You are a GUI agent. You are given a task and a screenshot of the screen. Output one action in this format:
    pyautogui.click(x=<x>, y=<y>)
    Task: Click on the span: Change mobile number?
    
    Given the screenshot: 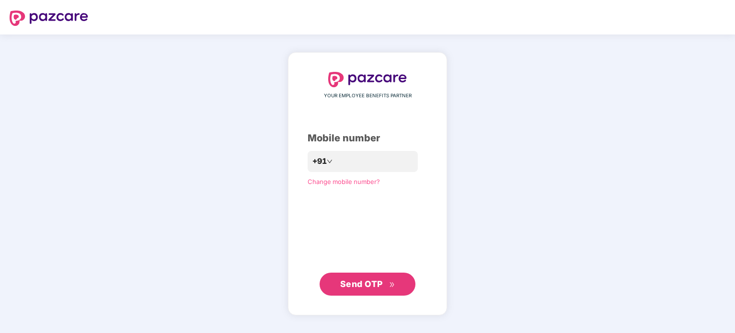 What is the action you would take?
    pyautogui.click(x=343, y=181)
    